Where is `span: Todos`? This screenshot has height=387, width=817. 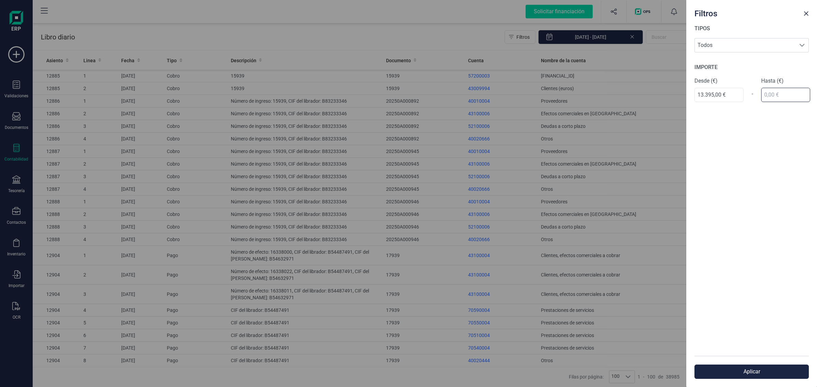 span: Todos is located at coordinates (745, 45).